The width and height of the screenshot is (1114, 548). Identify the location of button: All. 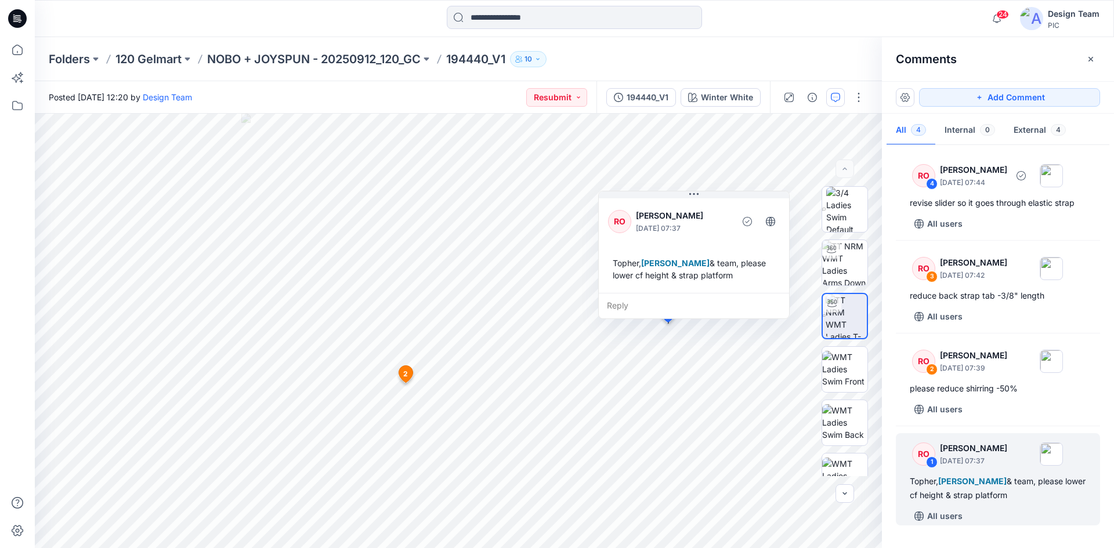
(911, 130).